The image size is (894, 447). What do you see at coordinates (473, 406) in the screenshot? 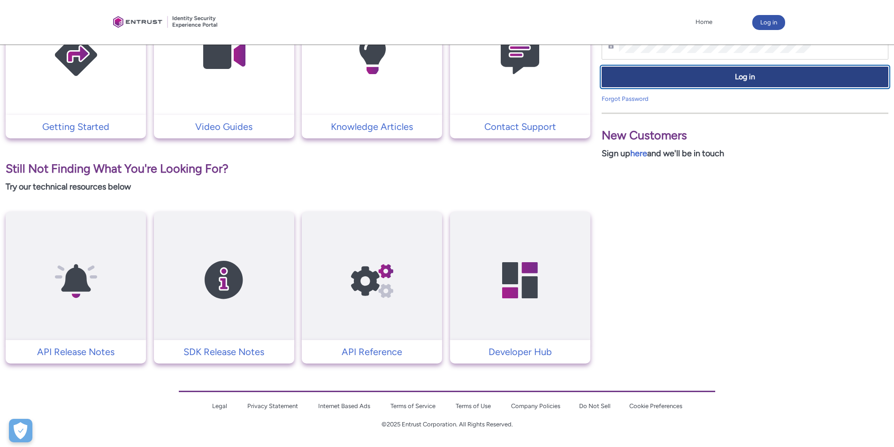
I see `a: Terms of Use` at bounding box center [473, 406].